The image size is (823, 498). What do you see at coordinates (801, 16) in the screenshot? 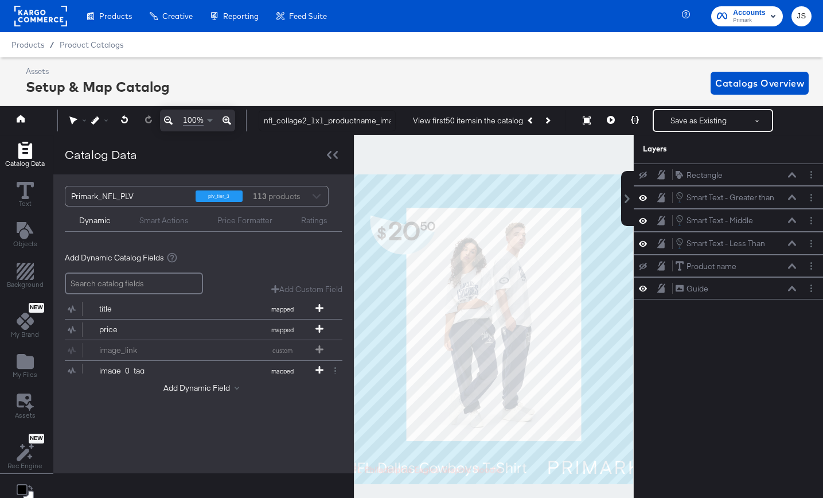
I see `span: JS` at bounding box center [801, 16].